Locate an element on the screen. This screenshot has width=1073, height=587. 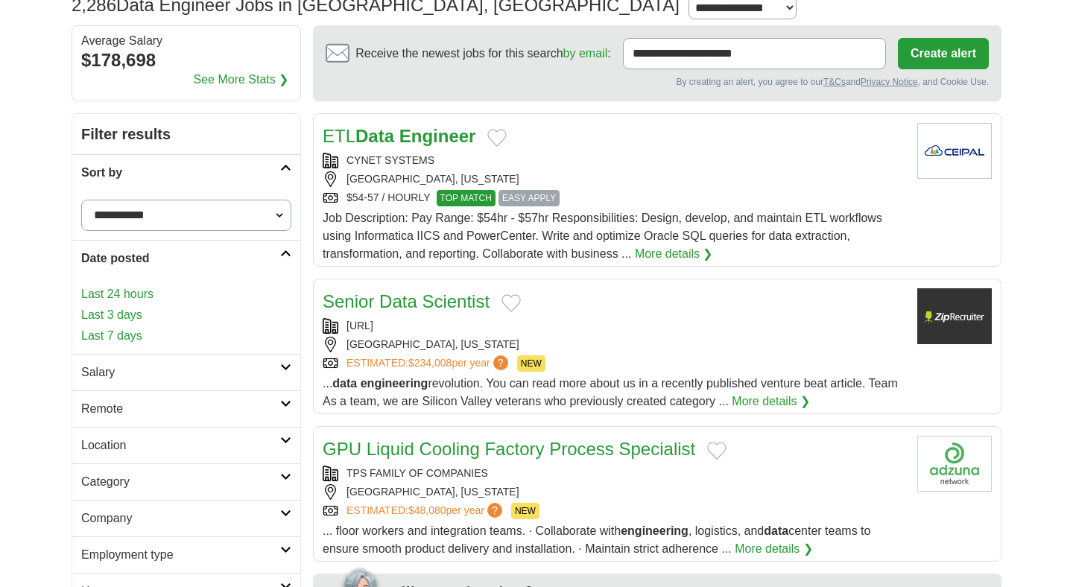
strong: Data is located at coordinates (375, 136).